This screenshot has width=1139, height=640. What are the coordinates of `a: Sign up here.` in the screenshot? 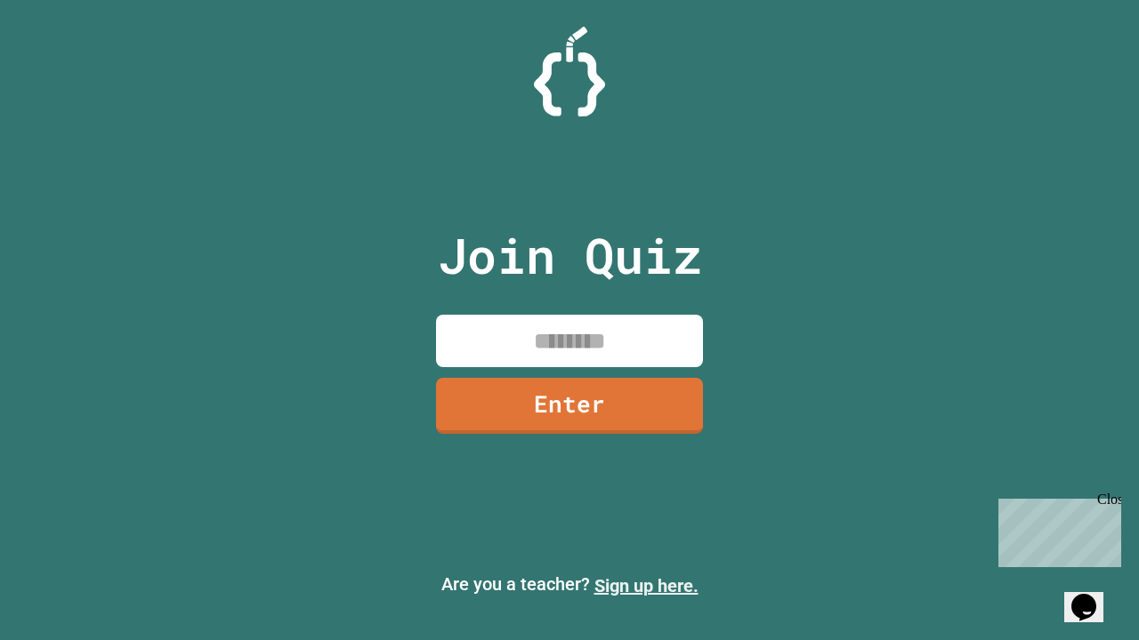 It's located at (646, 586).